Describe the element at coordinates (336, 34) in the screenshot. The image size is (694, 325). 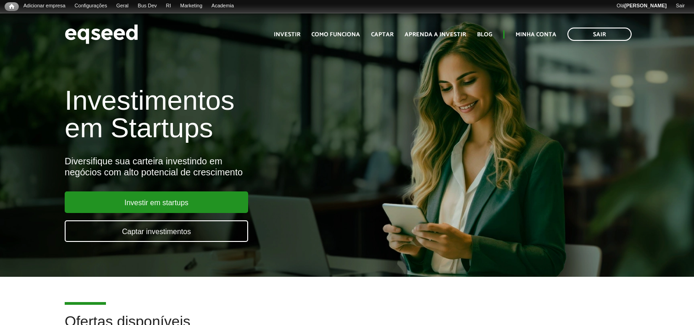
I see `a: Como funciona` at that location.